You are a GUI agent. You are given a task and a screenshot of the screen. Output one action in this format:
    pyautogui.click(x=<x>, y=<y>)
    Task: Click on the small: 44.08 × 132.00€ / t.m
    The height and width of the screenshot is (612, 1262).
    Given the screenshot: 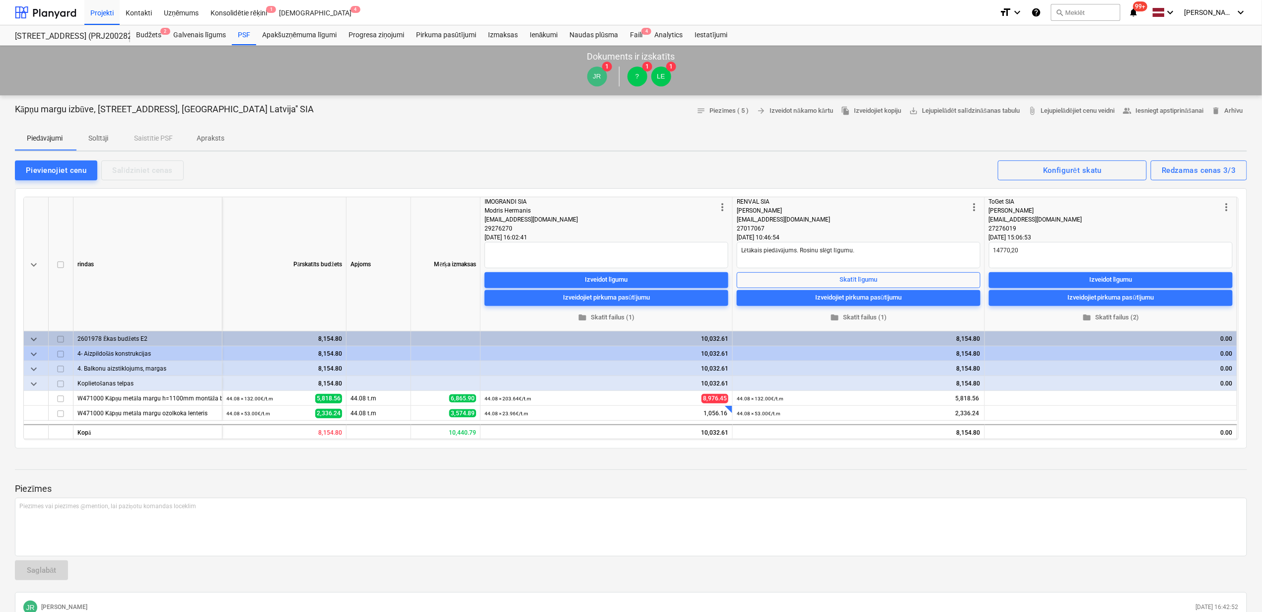 What is the action you would take?
    pyautogui.click(x=760, y=398)
    